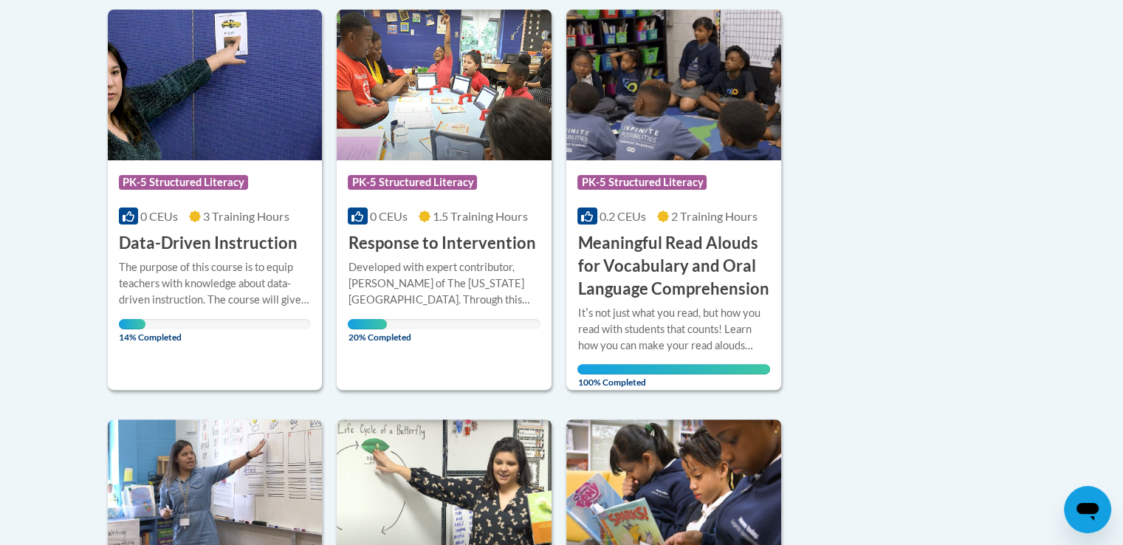  What do you see at coordinates (444, 199) in the screenshot?
I see `a: Course LogoPK-5 Structured Literacy0 CEUs1.5 Training Hours Response to InterventionDeveloped wit...` at bounding box center [444, 199].